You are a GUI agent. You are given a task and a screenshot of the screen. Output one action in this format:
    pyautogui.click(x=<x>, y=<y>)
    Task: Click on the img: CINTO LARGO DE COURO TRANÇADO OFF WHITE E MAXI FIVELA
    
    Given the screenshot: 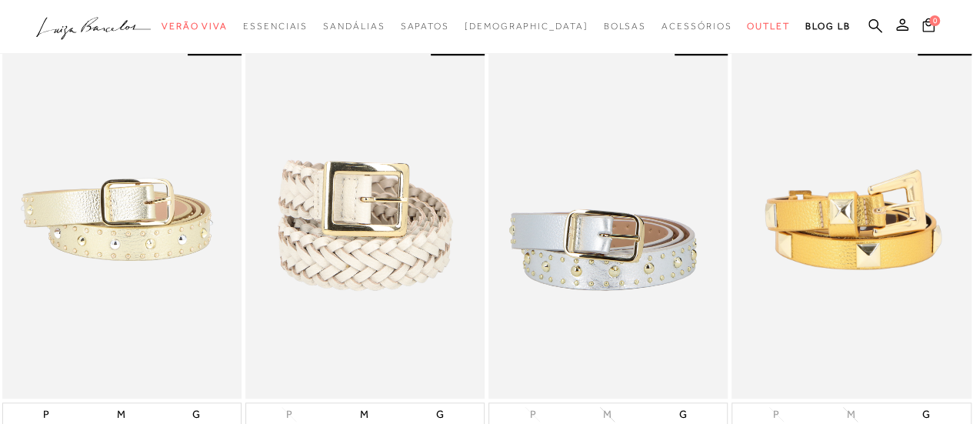 What is the action you would take?
    pyautogui.click(x=364, y=219)
    